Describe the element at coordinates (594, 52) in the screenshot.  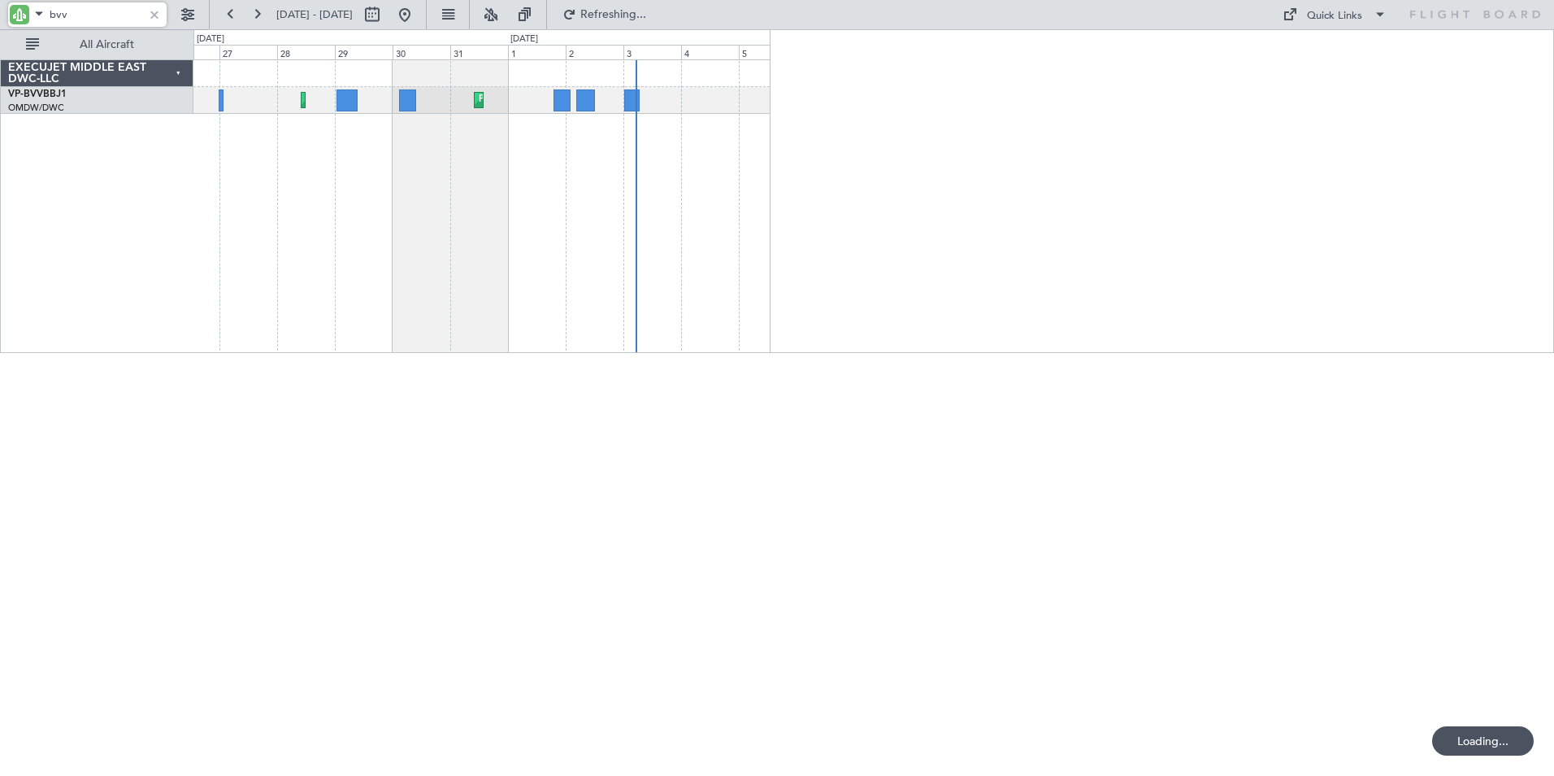
I see `div: 2` at that location.